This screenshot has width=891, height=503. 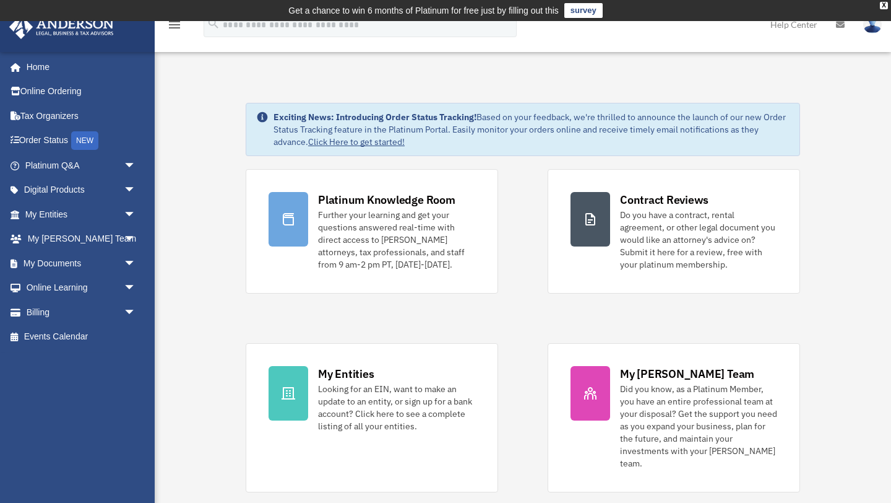 I want to click on div: close, so click(x=884, y=6).